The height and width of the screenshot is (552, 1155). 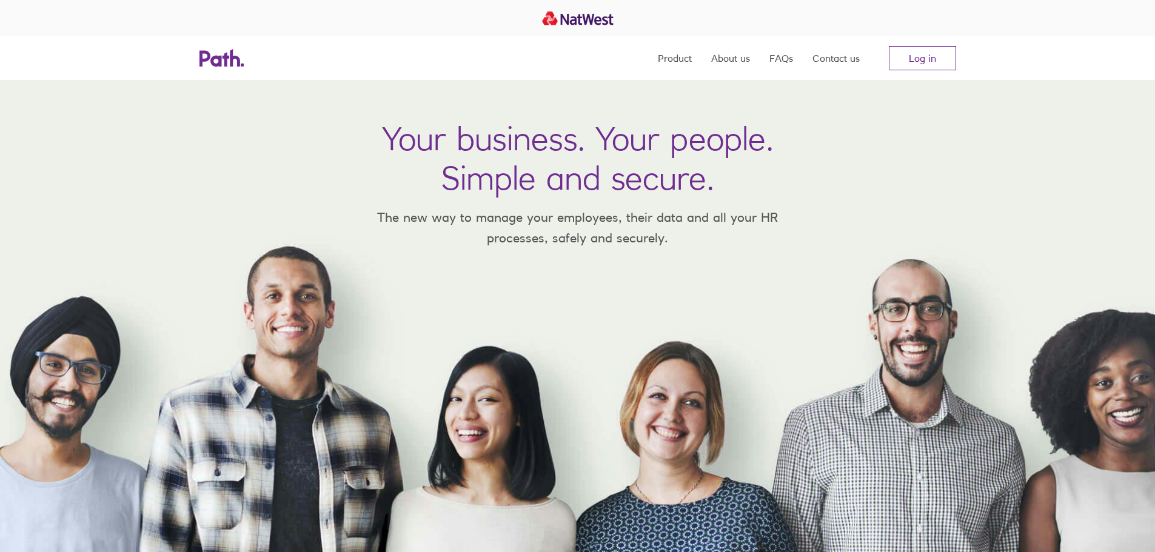 What do you see at coordinates (675, 58) in the screenshot?
I see `a: Product` at bounding box center [675, 58].